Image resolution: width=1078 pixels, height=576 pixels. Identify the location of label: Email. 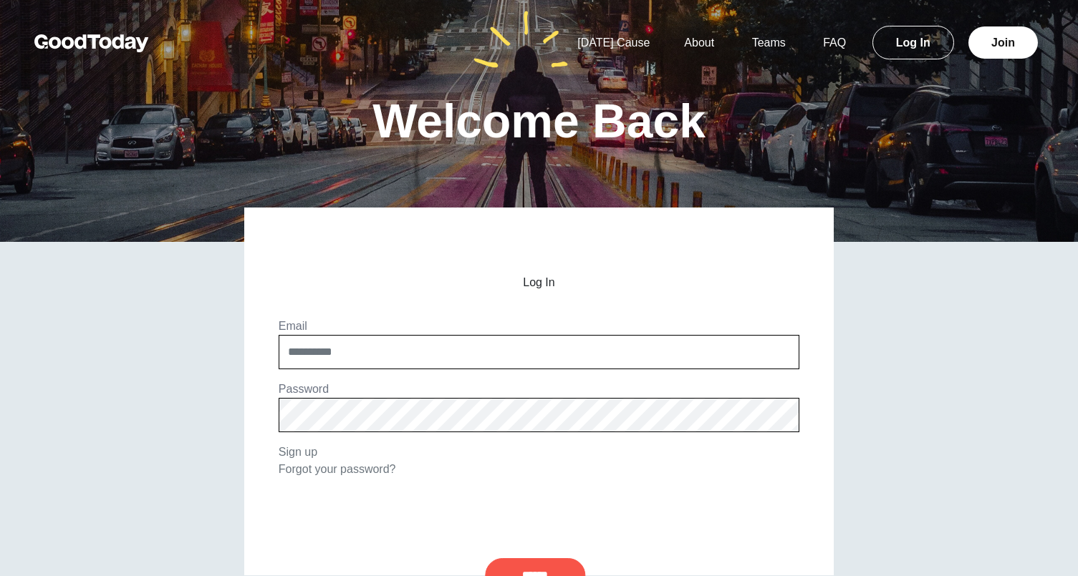
(293, 326).